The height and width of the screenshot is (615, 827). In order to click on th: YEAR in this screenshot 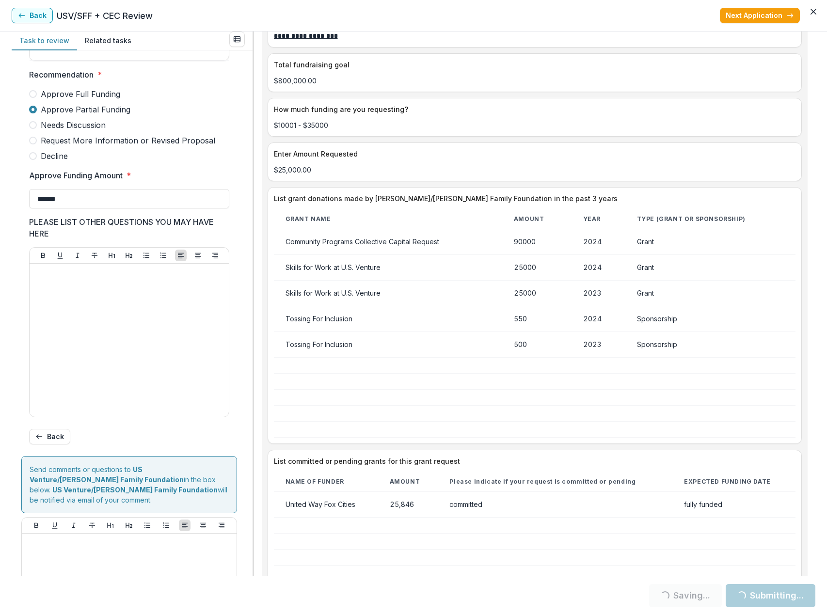, I will do `click(598, 219)`.